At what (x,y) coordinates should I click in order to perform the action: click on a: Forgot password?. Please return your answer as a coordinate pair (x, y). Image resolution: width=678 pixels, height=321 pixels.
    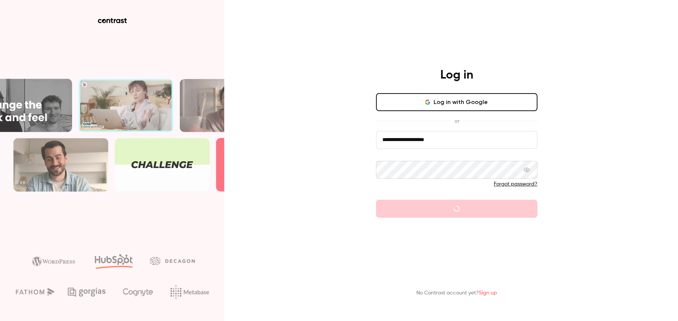
    Looking at the image, I should click on (515, 184).